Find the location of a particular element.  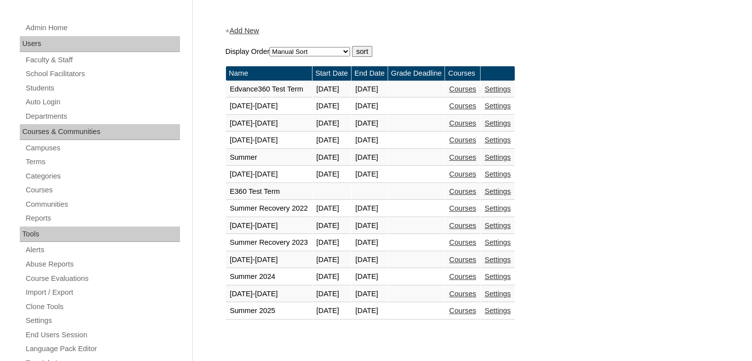

a: Communities is located at coordinates (102, 204).